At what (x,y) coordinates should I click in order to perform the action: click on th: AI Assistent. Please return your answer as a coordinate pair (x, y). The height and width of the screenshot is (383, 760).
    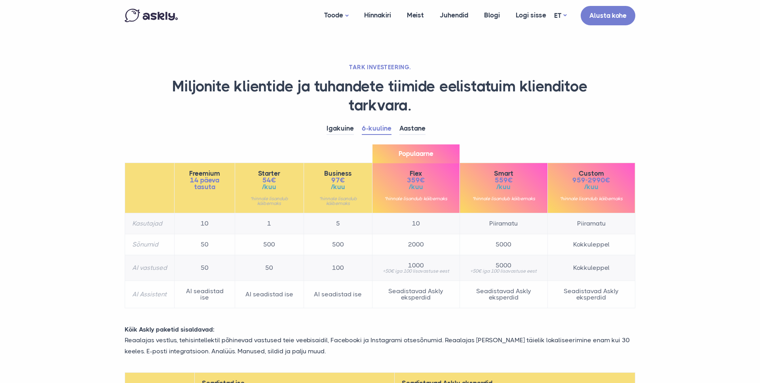
    Looking at the image, I should click on (150, 295).